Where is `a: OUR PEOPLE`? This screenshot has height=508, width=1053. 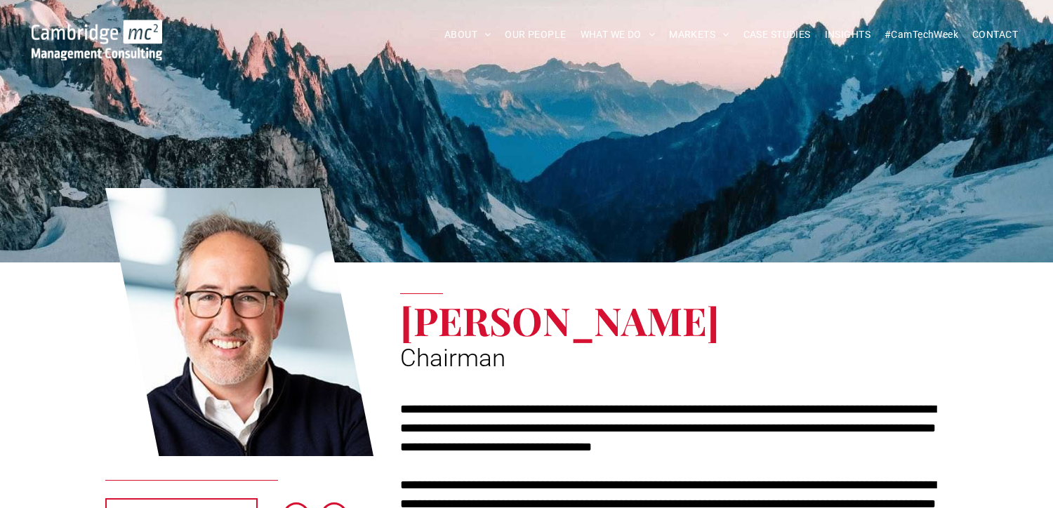
a: OUR PEOPLE is located at coordinates (535, 34).